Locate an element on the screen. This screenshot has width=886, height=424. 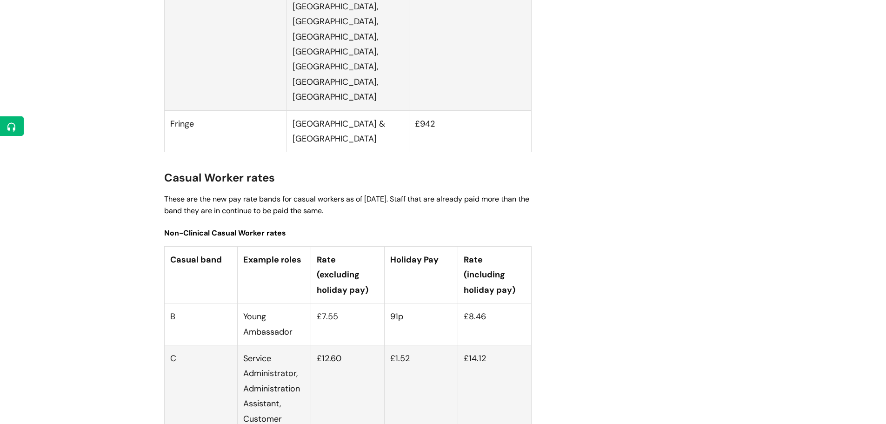
th: Casual band is located at coordinates (201, 275).